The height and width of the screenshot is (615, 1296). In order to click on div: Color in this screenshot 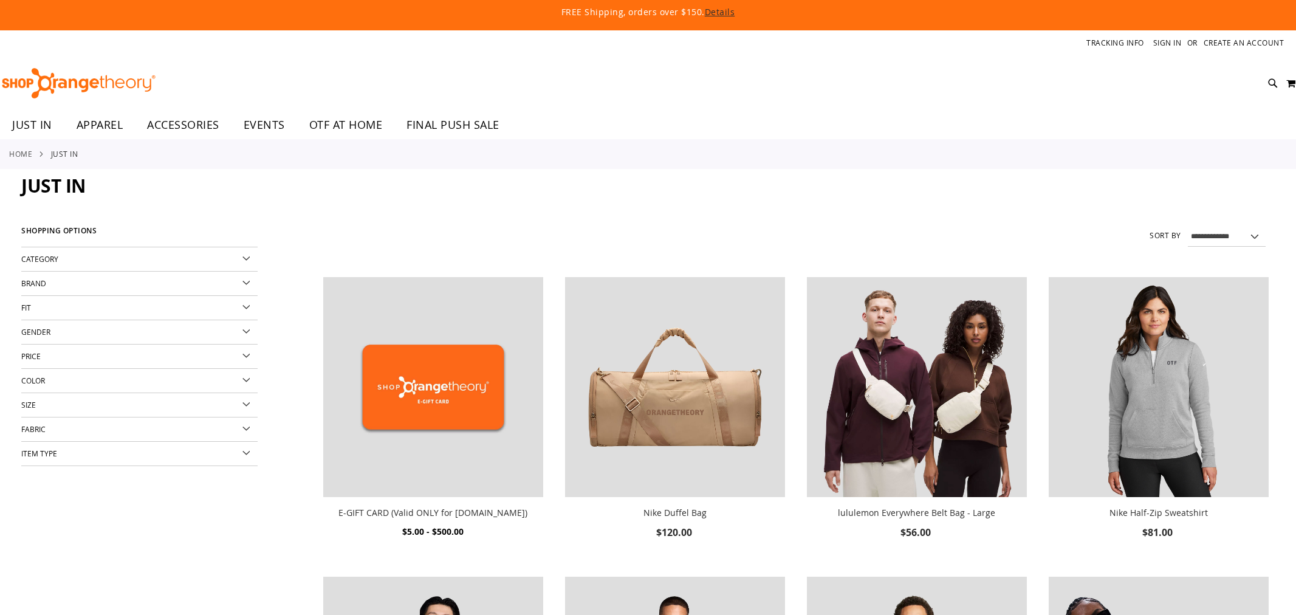, I will do `click(139, 381)`.